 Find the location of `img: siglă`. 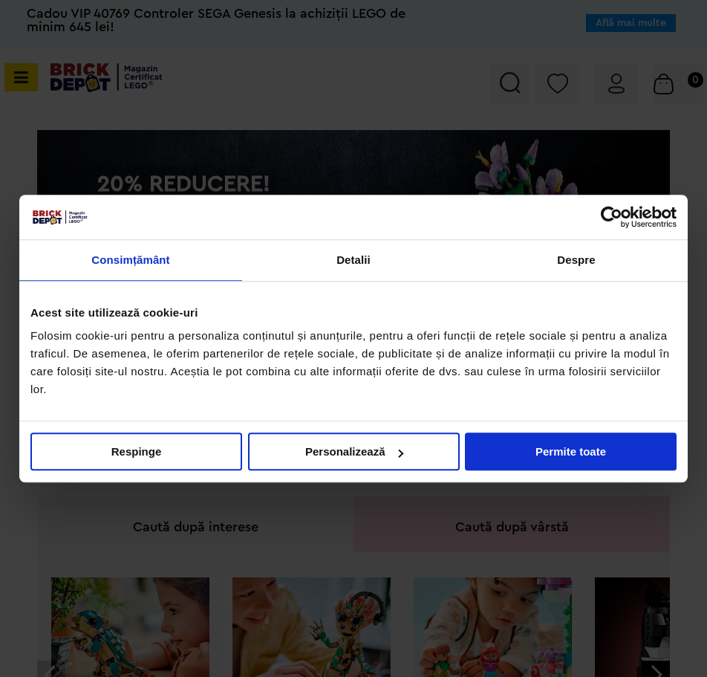

img: siglă is located at coordinates (59, 217).